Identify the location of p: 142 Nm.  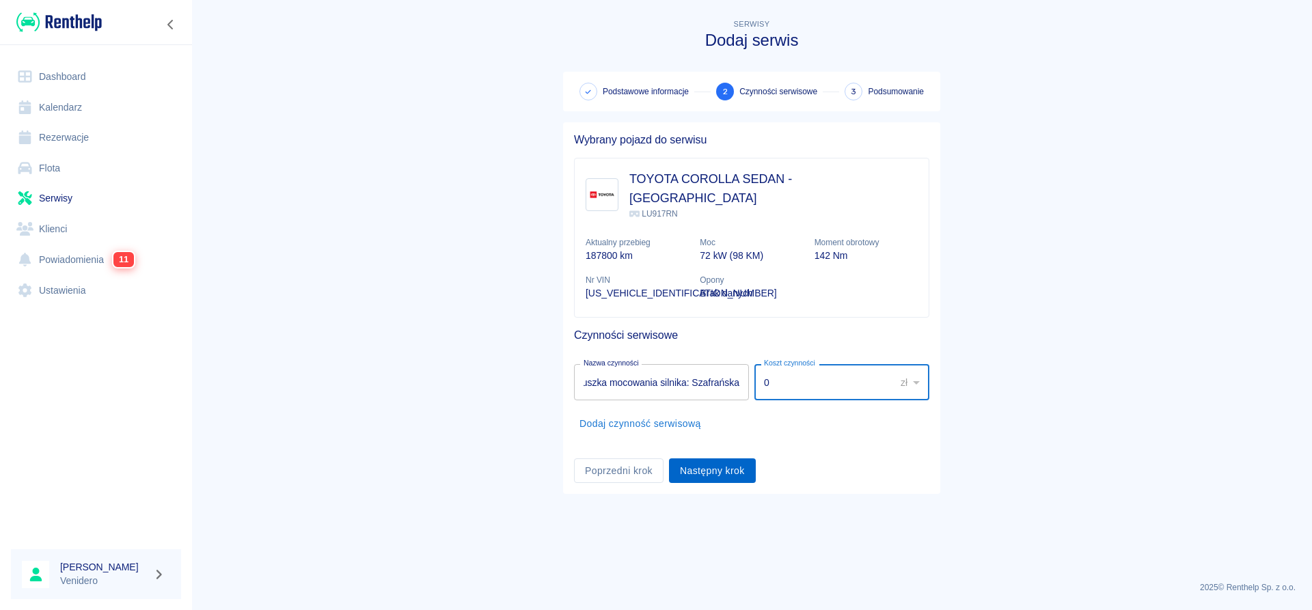
(866, 256).